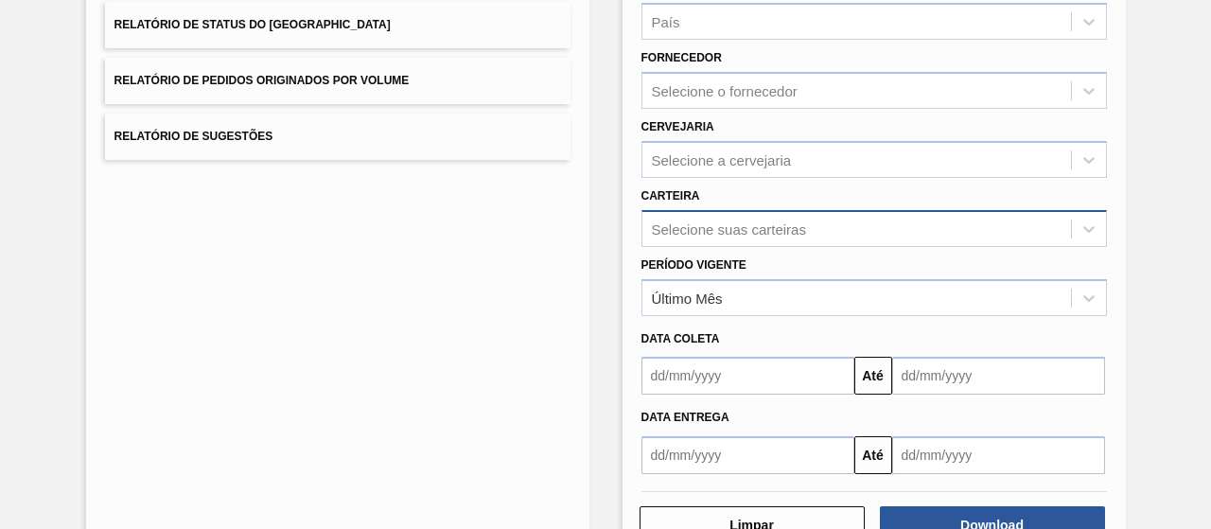 This screenshot has height=529, width=1211. I want to click on span: Data coleta, so click(680, 339).